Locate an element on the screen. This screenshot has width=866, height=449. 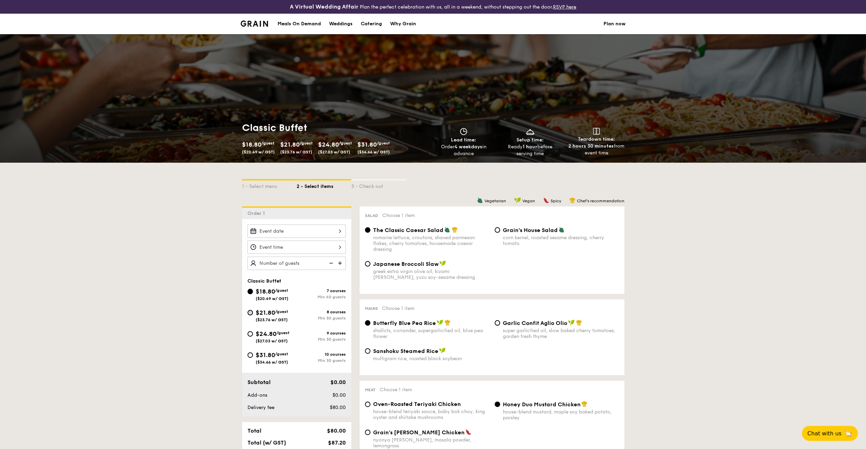
input: Butterfly Blue Pea Riceshallots, coriander, supergarlicfied oil, blue pea flower is located at coordinates (368, 323).